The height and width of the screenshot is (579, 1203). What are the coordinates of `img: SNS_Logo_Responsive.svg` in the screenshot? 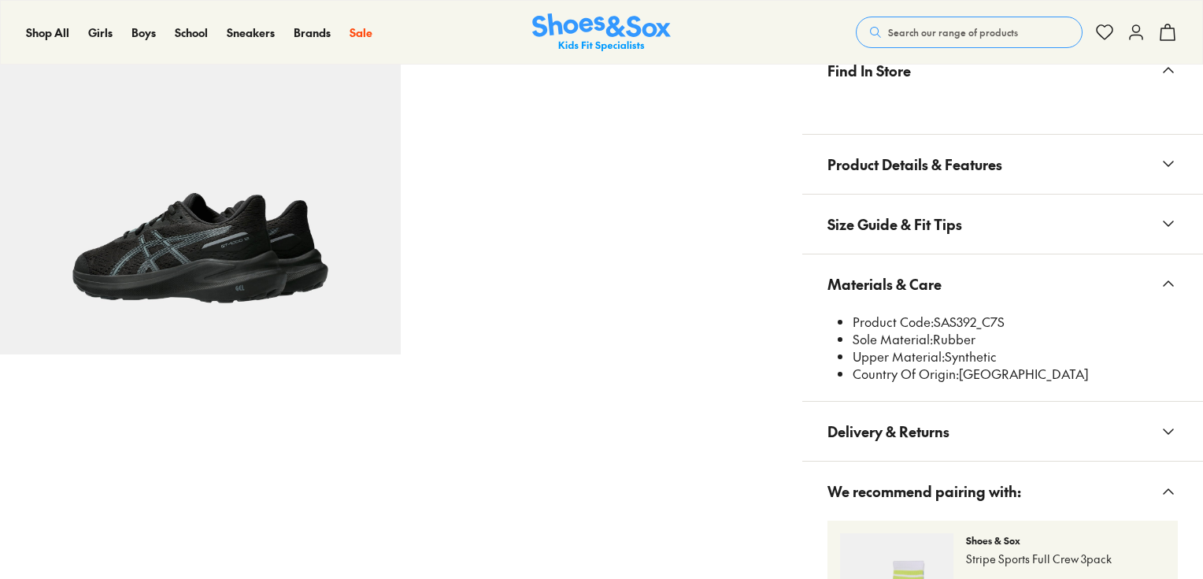 It's located at (602, 32).